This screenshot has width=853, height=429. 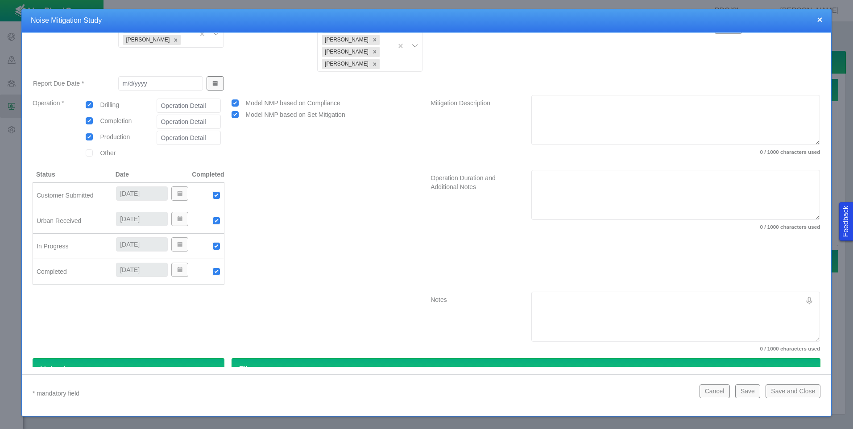 What do you see at coordinates (820, 19) in the screenshot?
I see `button: close` at bounding box center [820, 19].